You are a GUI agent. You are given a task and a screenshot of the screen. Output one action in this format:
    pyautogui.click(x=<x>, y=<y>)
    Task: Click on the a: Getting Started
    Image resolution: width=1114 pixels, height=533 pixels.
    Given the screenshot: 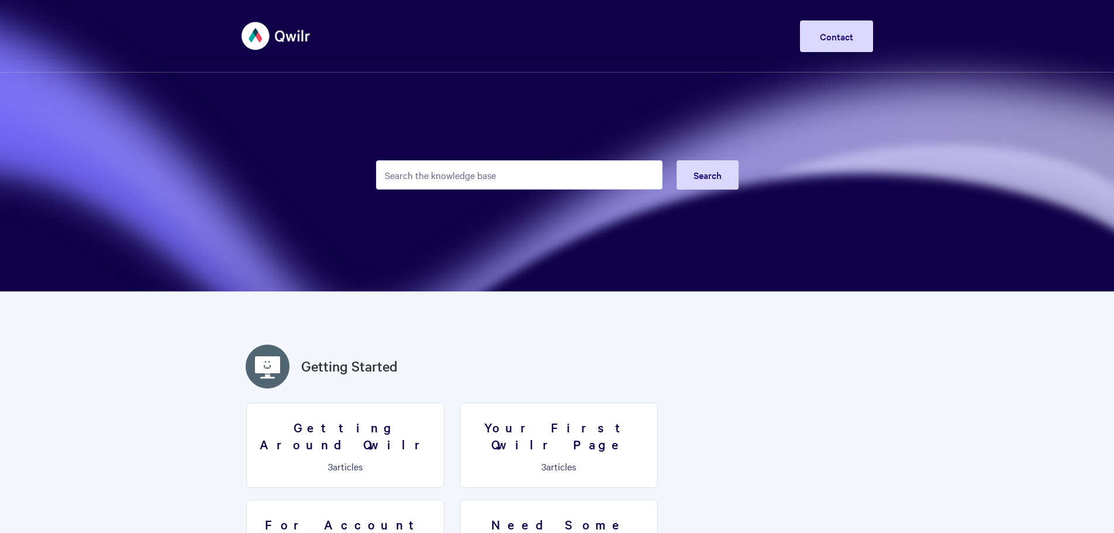 What is the action you would take?
    pyautogui.click(x=349, y=366)
    